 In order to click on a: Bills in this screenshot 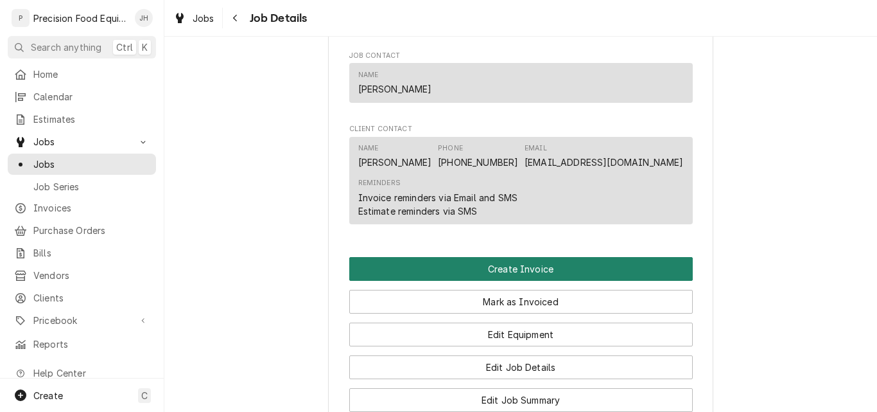, I will do `click(82, 252)`.